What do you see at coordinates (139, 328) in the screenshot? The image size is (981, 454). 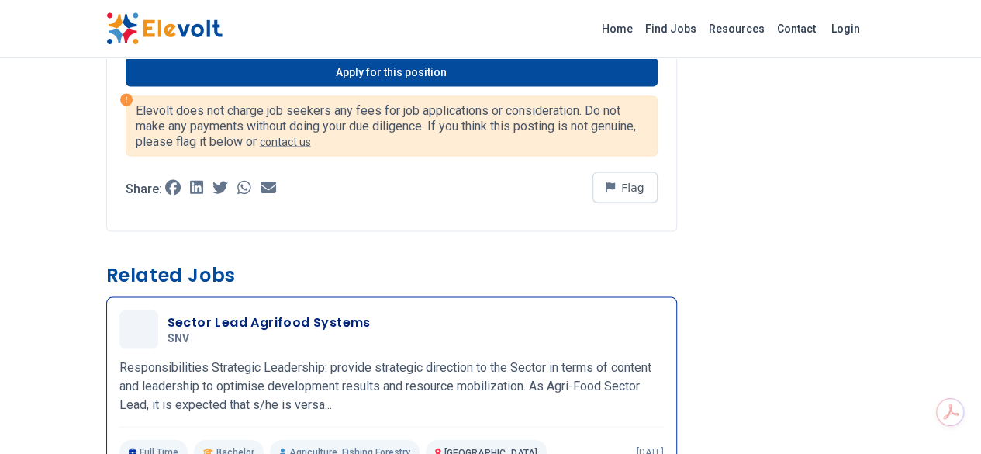 I see `img: SNV` at bounding box center [139, 328].